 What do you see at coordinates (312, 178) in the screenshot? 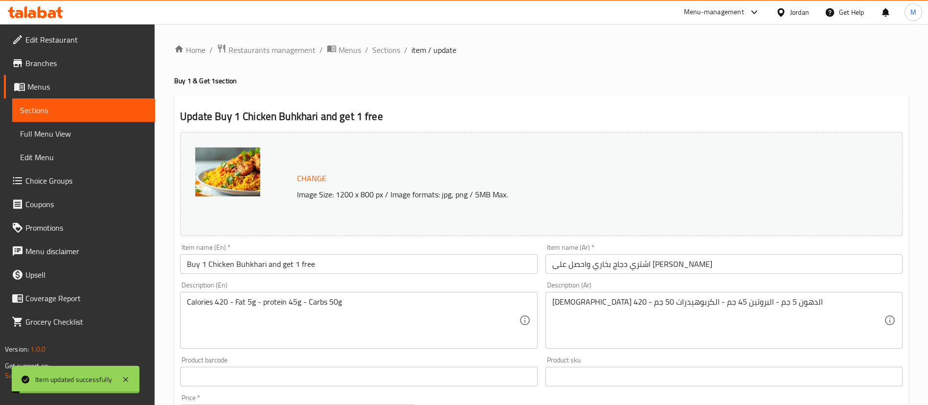
I see `span: Change` at bounding box center [312, 178].